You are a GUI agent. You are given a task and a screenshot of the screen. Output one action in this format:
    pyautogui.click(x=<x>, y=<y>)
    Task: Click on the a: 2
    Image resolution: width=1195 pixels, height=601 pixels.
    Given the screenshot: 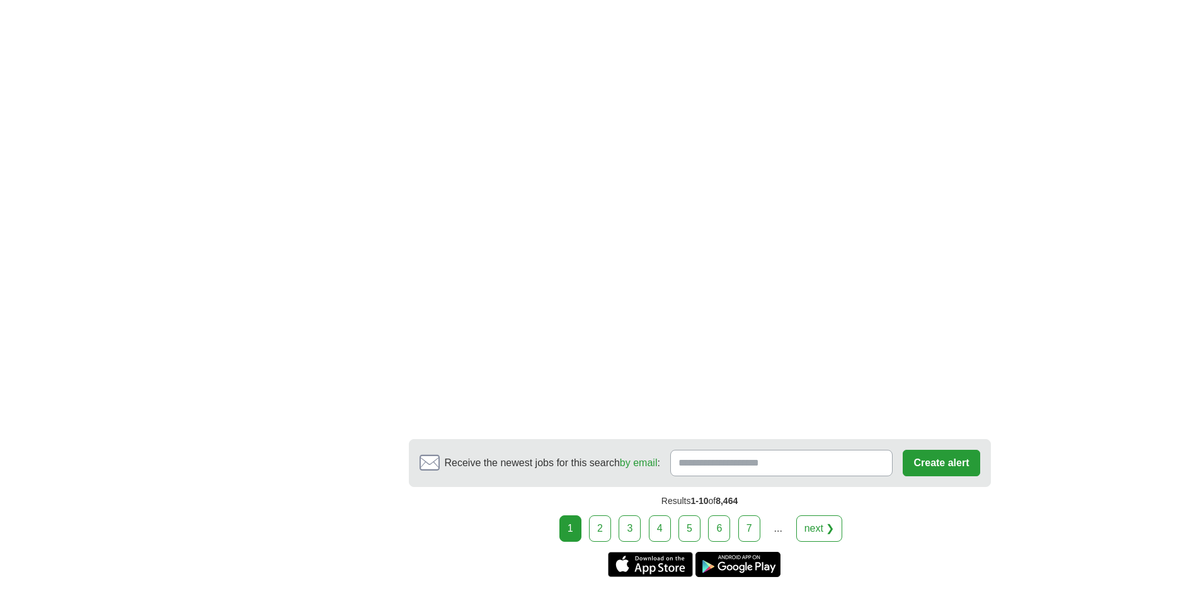 What is the action you would take?
    pyautogui.click(x=600, y=529)
    